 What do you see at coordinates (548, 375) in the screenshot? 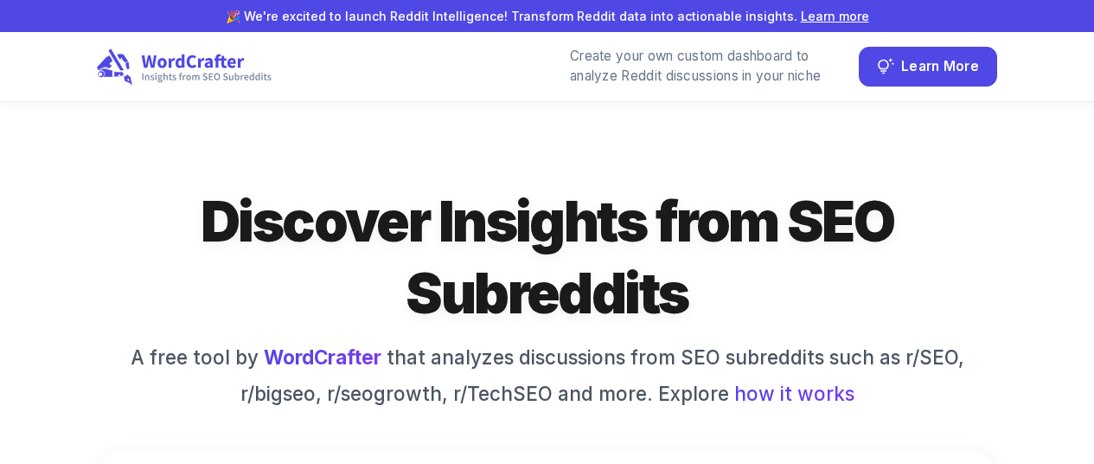
I see `h6: A free tool by that analyzes discussions from SEO subreddits such as r/SEO, r/bigseo, r/seogrowth...` at bounding box center [548, 375].